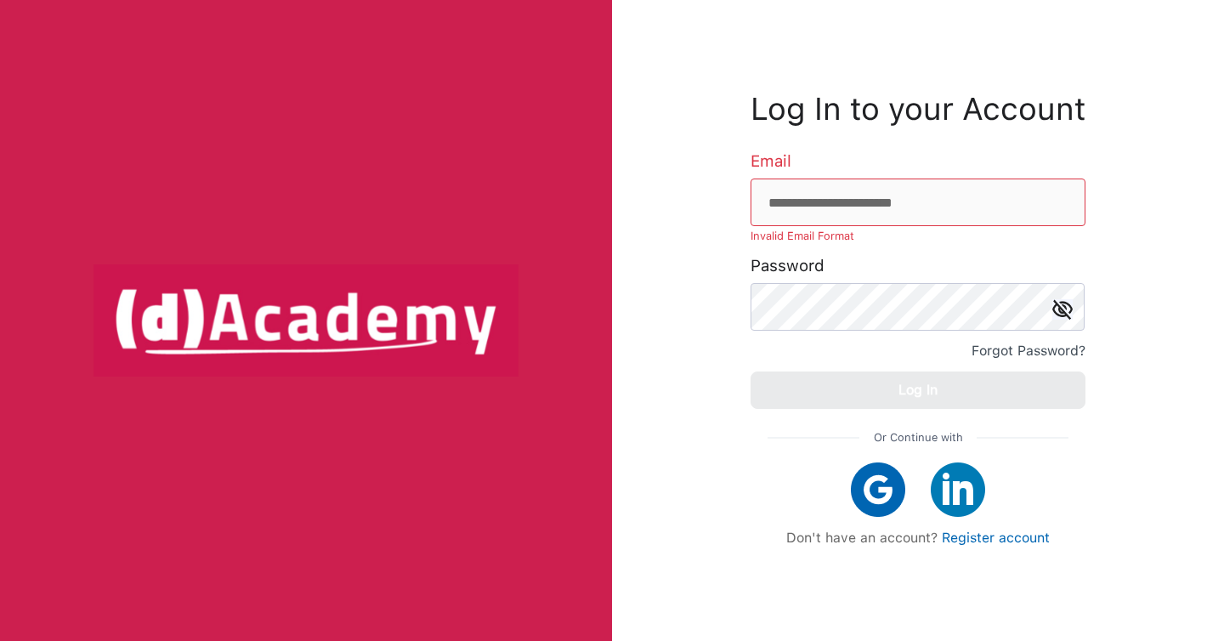 This screenshot has height=641, width=1224. Describe the element at coordinates (1062, 309) in the screenshot. I see `img: icon` at that location.